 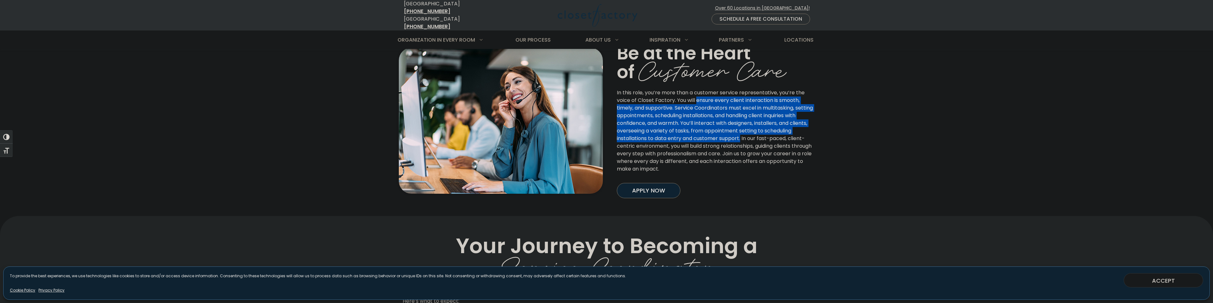 What do you see at coordinates (598, 40) in the screenshot?
I see `span: About Us` at bounding box center [598, 40].